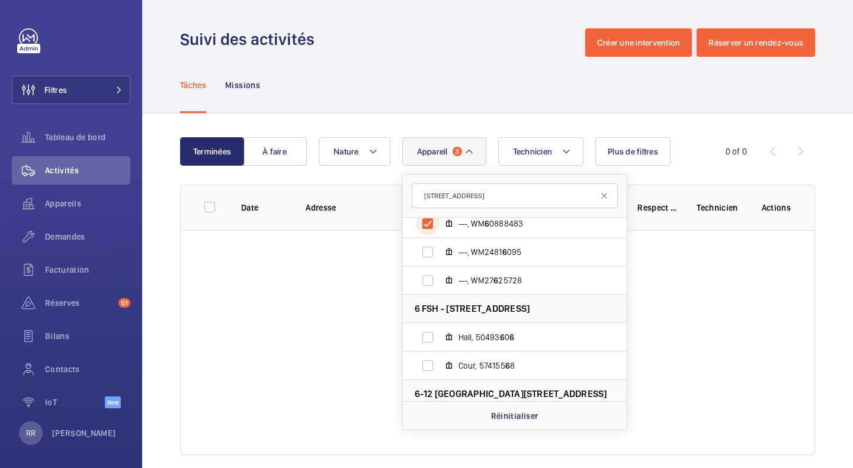 The height and width of the screenshot is (468, 853). I want to click on span: IoT, so click(75, 403).